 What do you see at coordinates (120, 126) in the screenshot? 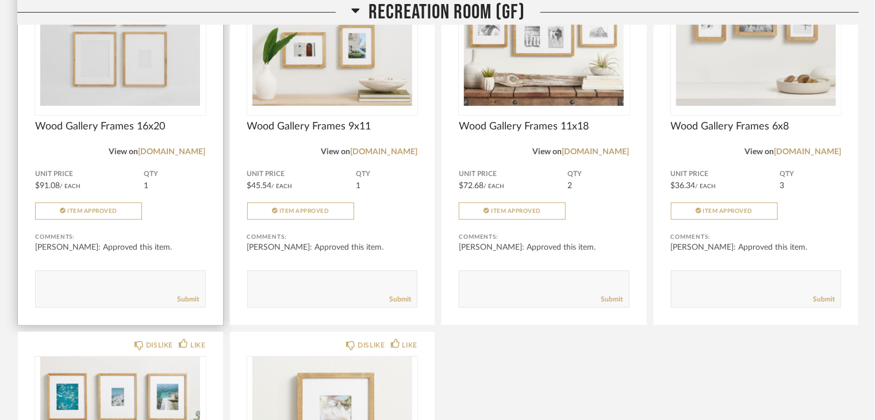
I see `span: Wood Gallery Frames 16x20` at bounding box center [120, 126].